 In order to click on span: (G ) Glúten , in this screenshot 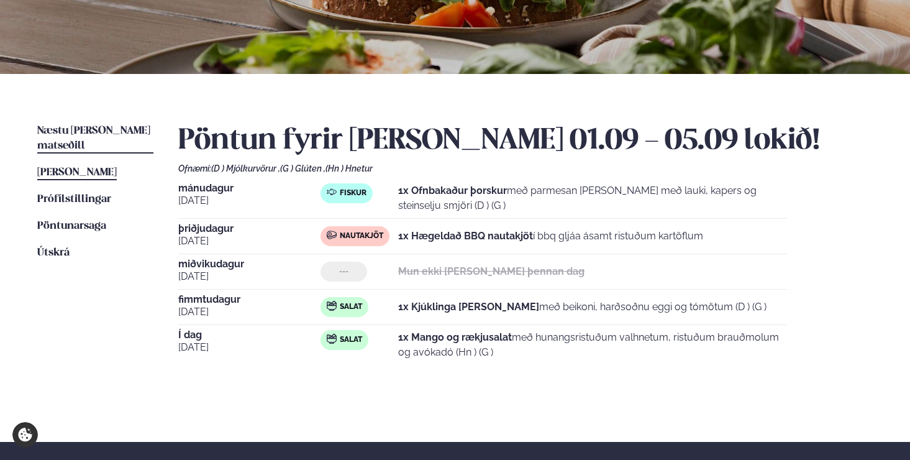, I will do `click(302, 168)`.